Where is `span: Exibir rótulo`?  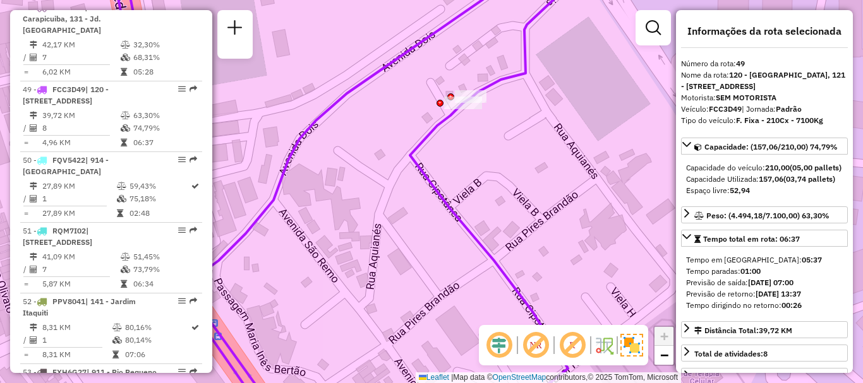 span: Exibir rótulo is located at coordinates (572, 346).